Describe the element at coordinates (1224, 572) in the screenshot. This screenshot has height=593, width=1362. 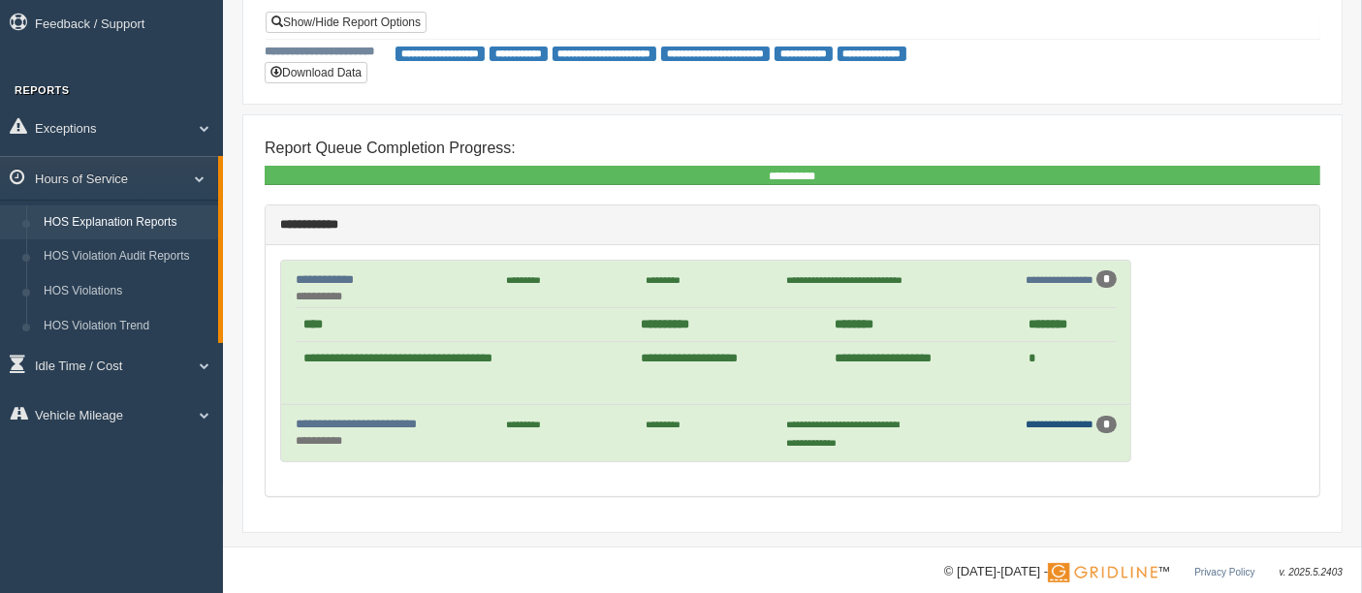
I see `a: Privacy Policy` at that location.